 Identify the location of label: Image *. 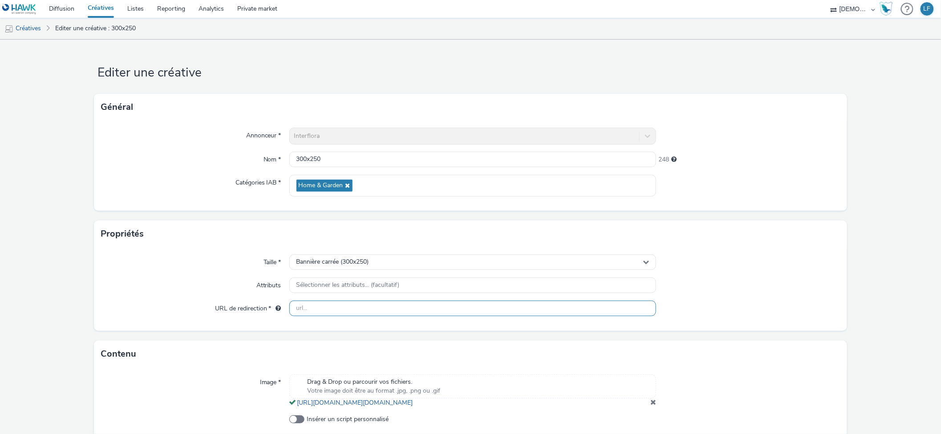
(271, 381).